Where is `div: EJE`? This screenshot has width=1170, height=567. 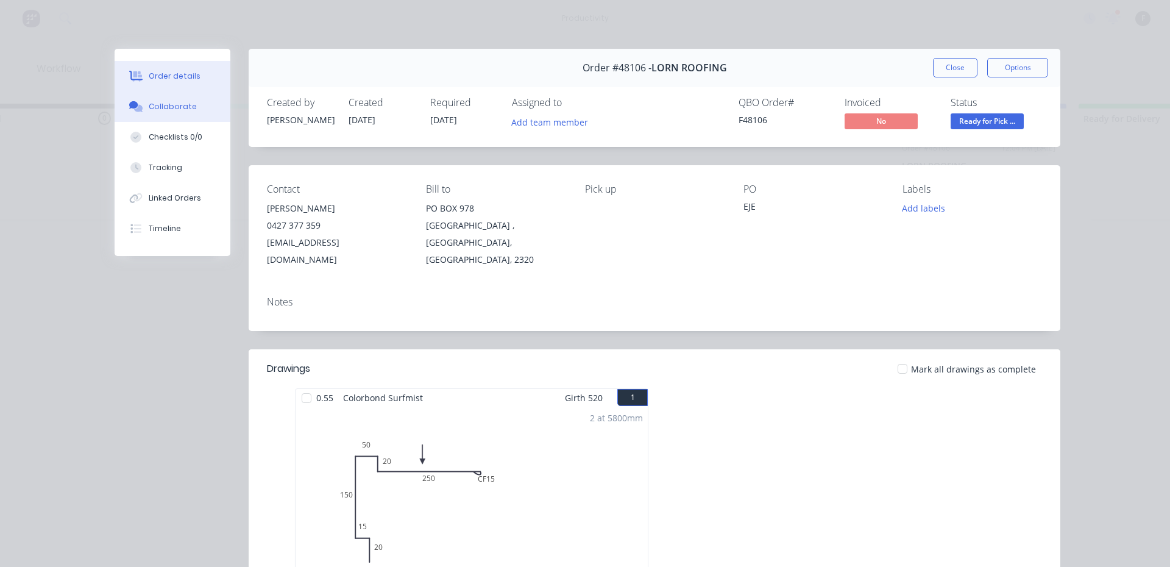 div: EJE is located at coordinates (813, 208).